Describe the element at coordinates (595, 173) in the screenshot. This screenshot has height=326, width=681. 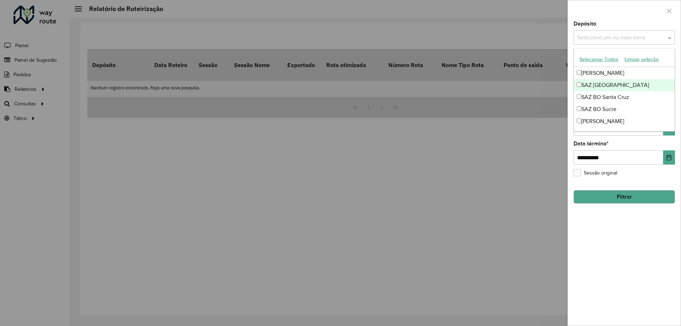
I see `label: Sessão original` at that location.